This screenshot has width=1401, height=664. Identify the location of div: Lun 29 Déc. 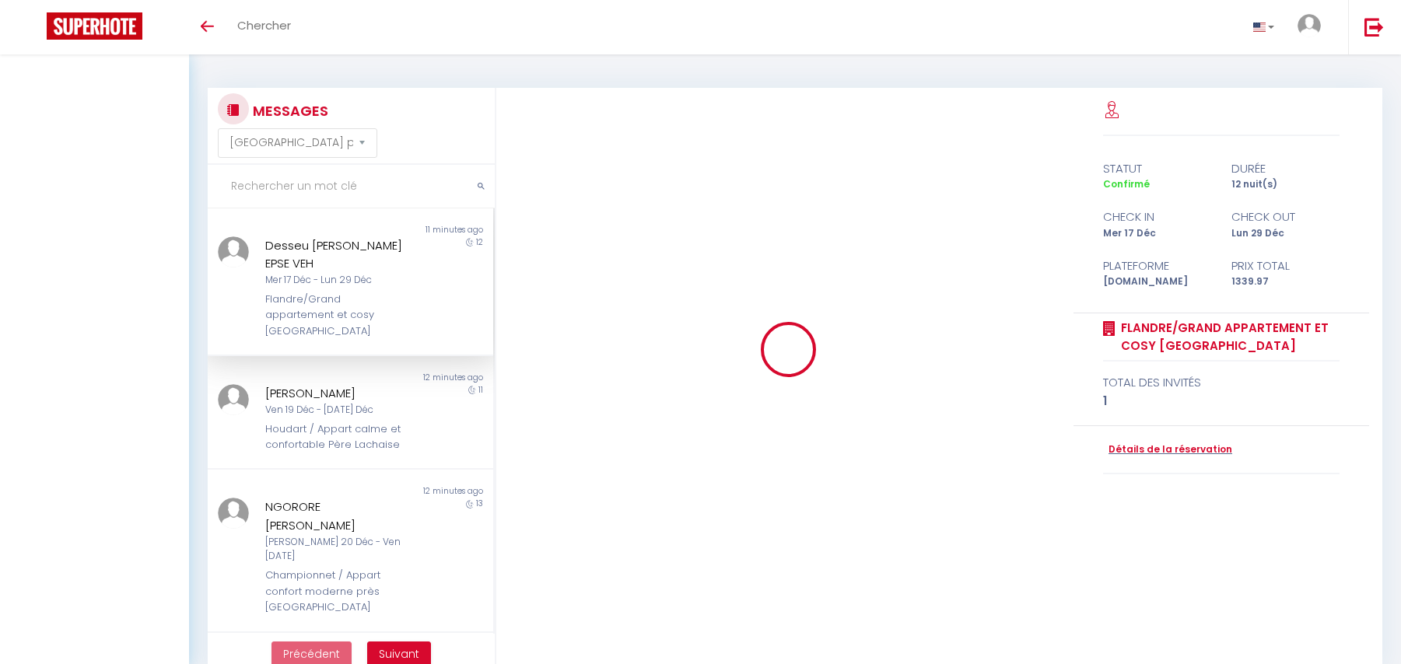
(1285, 233).